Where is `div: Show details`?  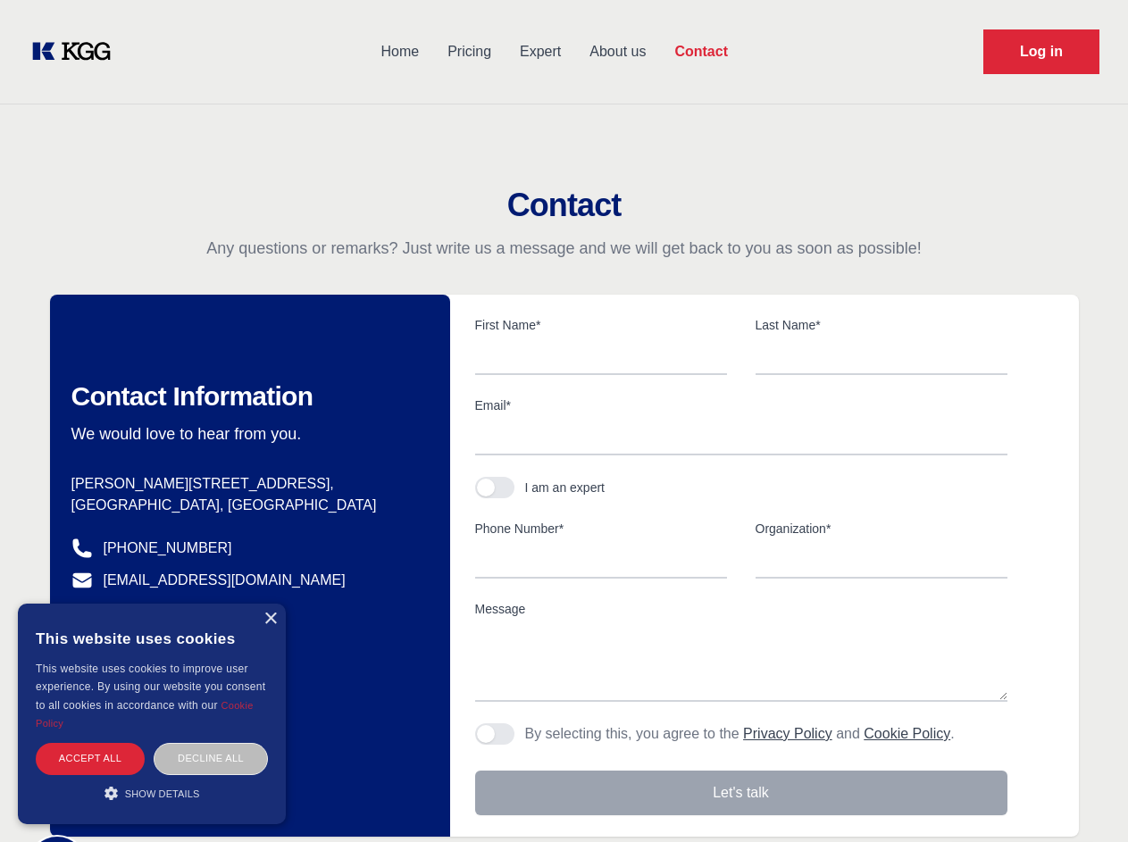 div: Show details is located at coordinates (152, 793).